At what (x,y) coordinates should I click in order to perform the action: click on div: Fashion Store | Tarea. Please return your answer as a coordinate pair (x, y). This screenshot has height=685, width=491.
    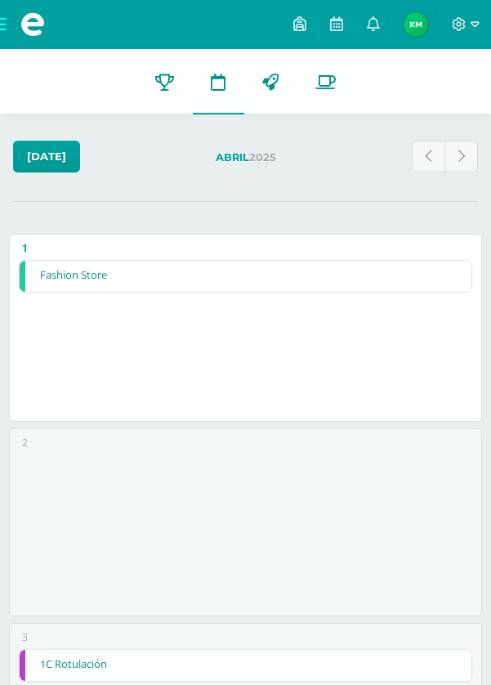
    Looking at the image, I should click on (245, 276).